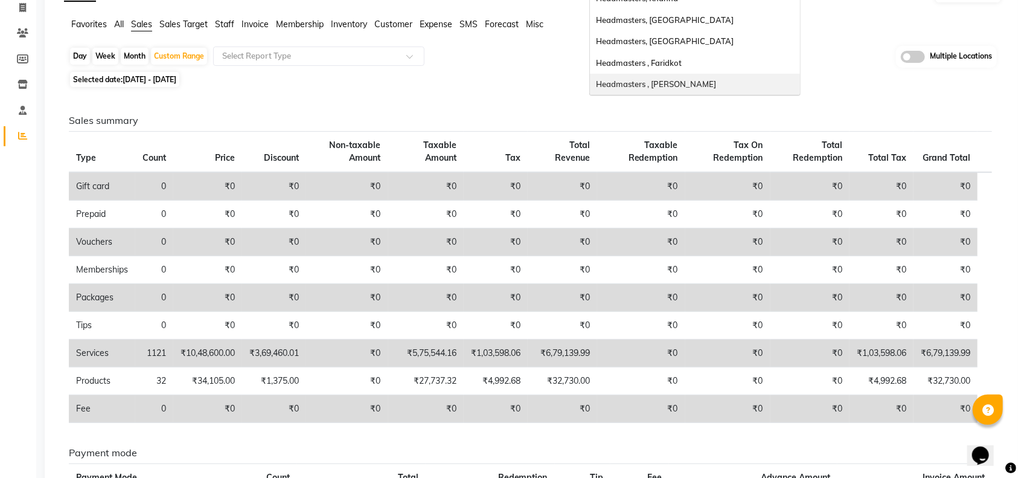  I want to click on div: Month, so click(135, 56).